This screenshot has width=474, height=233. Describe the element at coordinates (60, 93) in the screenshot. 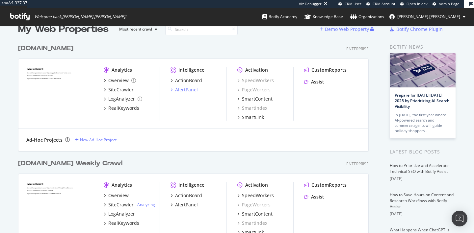

I see `img: levipilot.com` at that location.